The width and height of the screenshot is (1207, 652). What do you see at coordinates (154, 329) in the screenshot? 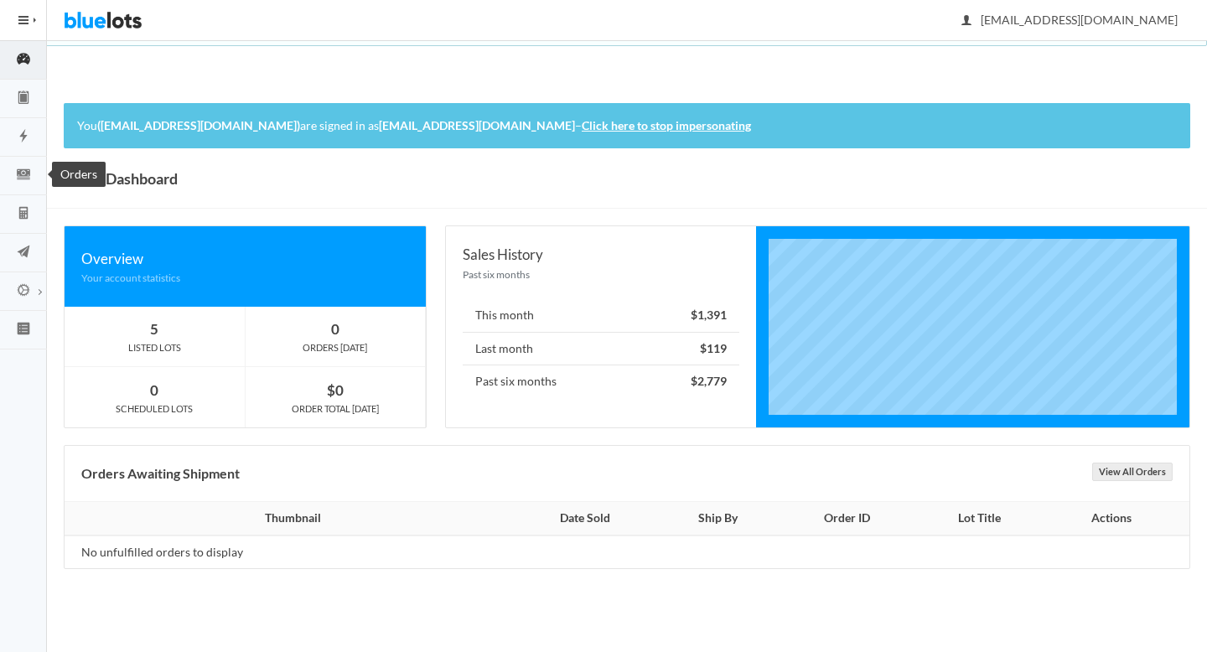
I see `strong: 5` at bounding box center [154, 329].